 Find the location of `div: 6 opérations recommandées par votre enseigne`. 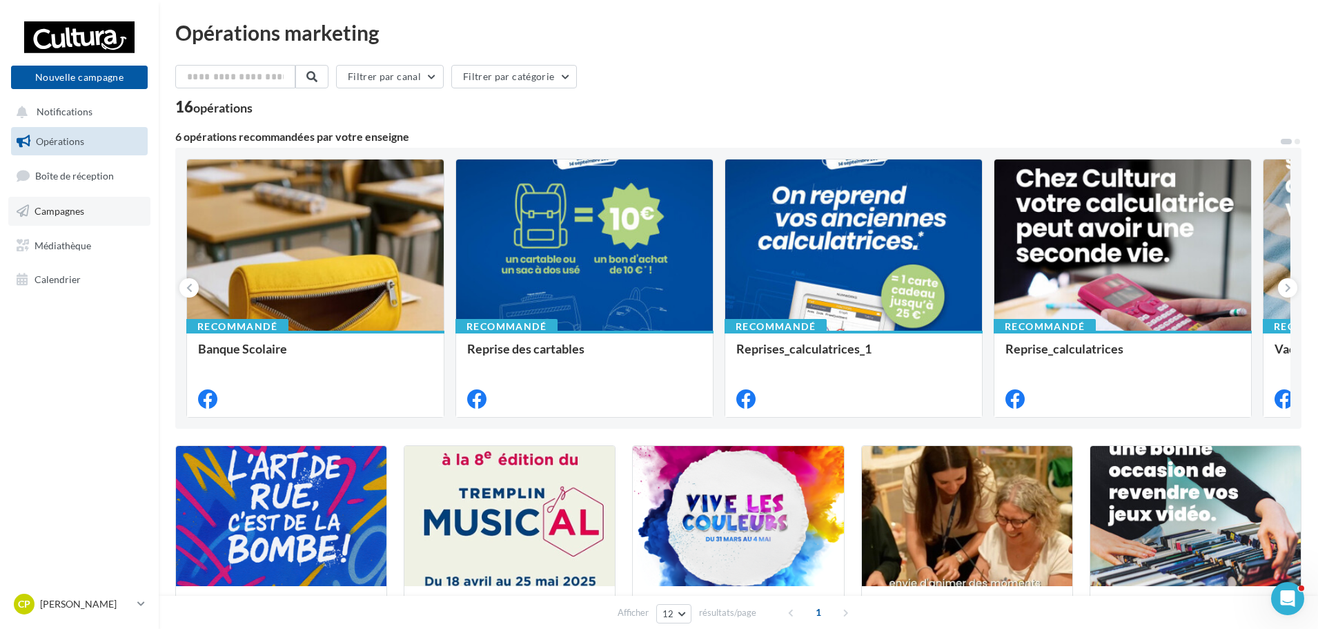

div: 6 opérations recommandées par votre enseigne is located at coordinates (728, 137).